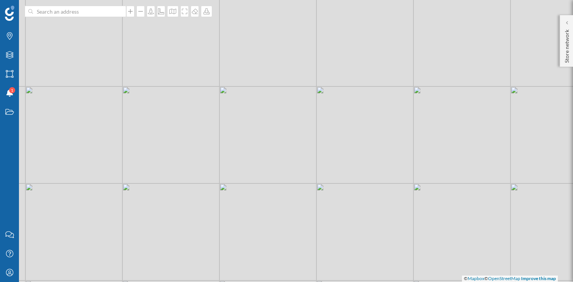 Image resolution: width=573 pixels, height=282 pixels. What do you see at coordinates (30, 9) in the screenshot?
I see `span: Support` at bounding box center [30, 9].